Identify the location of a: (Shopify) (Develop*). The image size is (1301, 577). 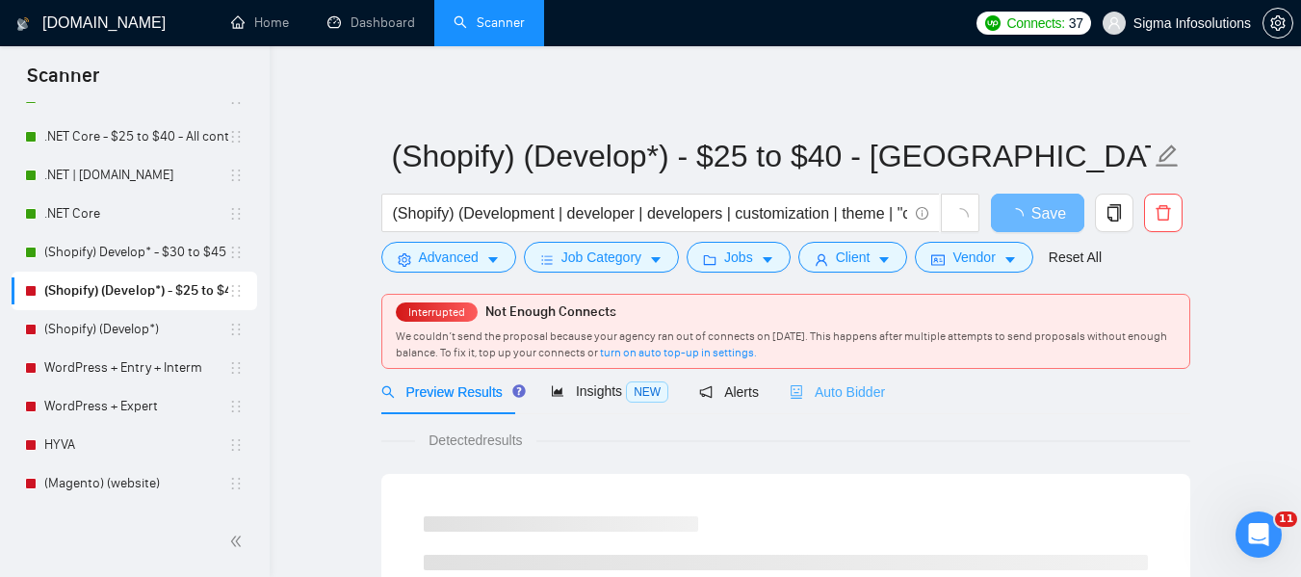
(136, 329).